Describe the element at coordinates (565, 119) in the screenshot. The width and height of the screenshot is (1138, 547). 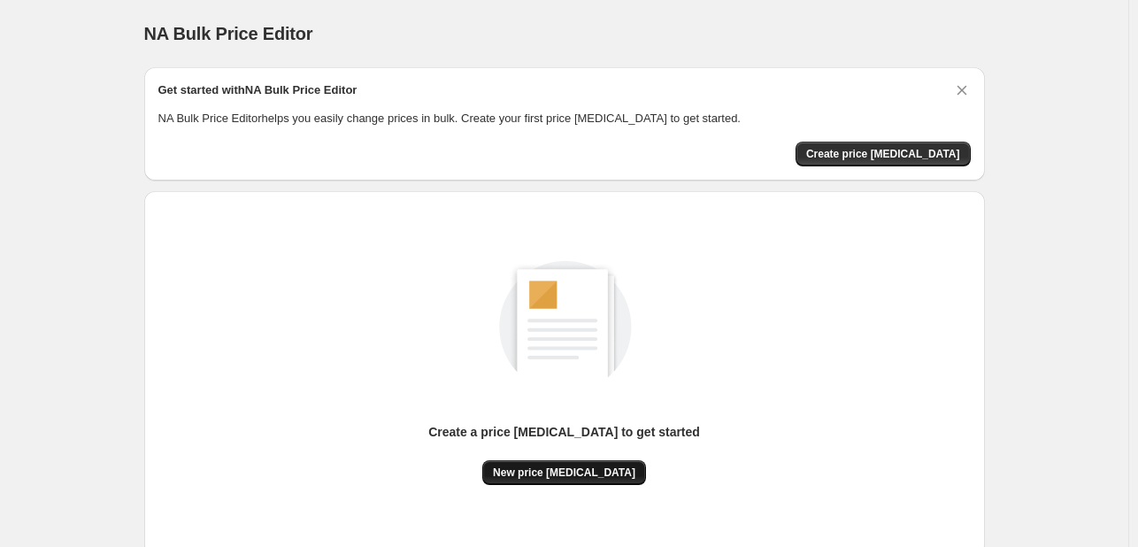
I see `p: NA Bulk Price Editor helps you easily change prices in bulk. Create your first price [MEDICAL_DAT...` at that location.